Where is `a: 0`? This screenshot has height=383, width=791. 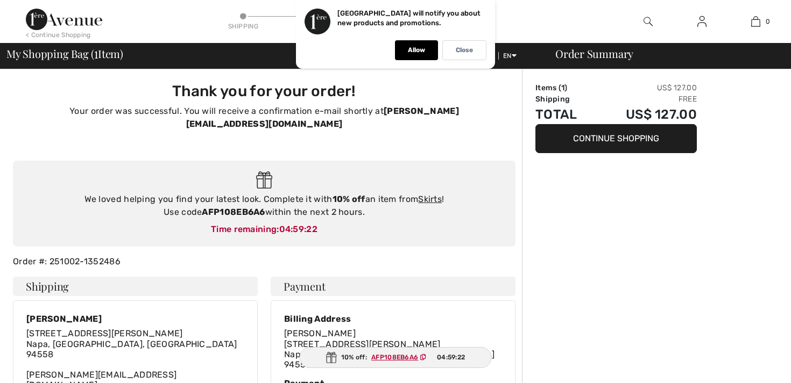
a: 0 is located at coordinates (755, 22).